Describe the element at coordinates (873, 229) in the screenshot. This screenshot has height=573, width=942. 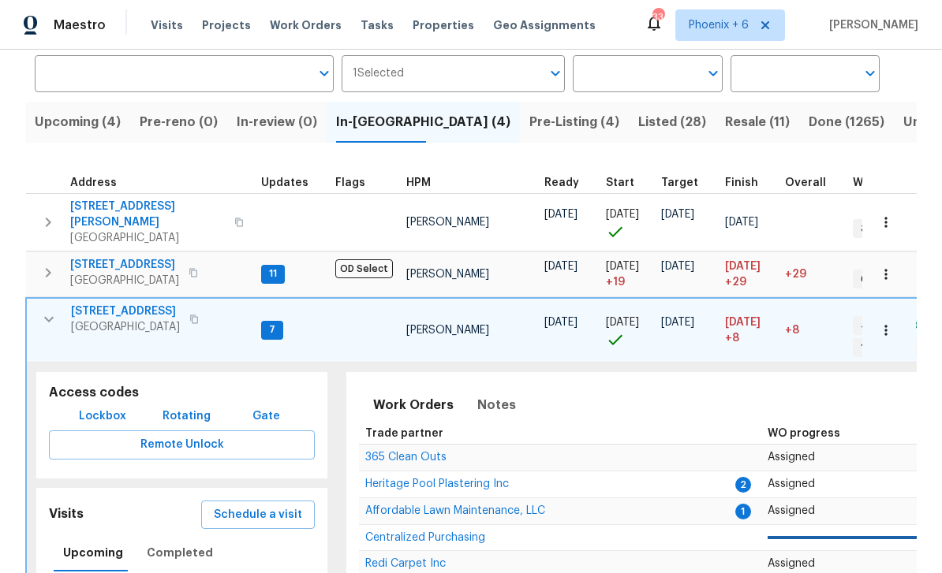
I see `span: 3 WIP` at that location.